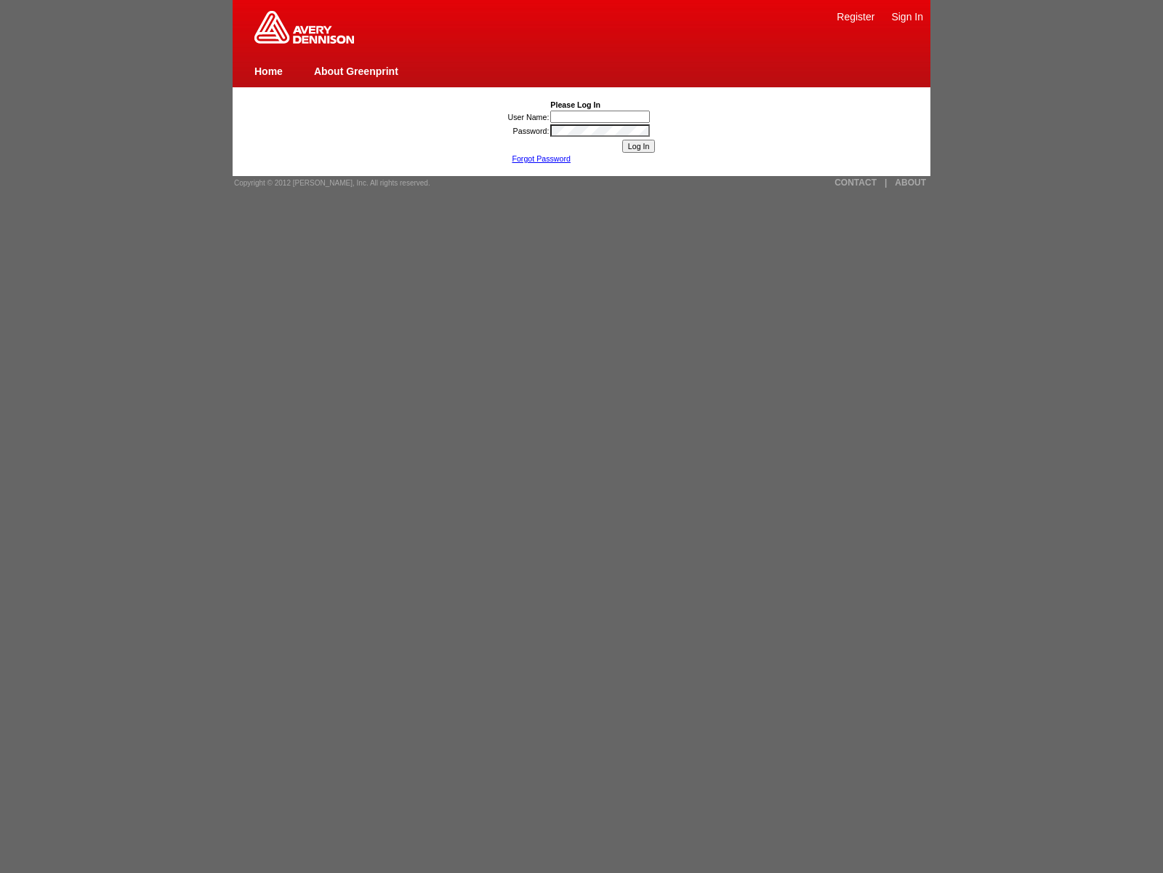 This screenshot has width=1163, height=873. What do you see at coordinates (908, 17) in the screenshot?
I see `a: Sign In` at bounding box center [908, 17].